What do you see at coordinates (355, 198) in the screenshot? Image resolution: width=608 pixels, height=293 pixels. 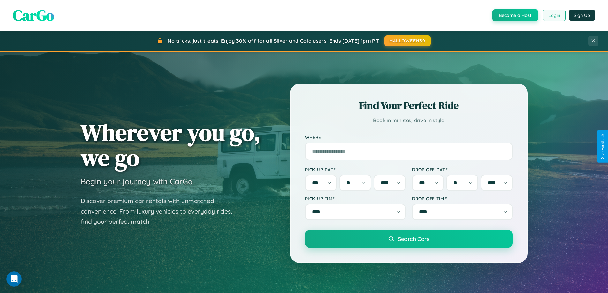 I see `label: Pick-up Time` at bounding box center [355, 198].